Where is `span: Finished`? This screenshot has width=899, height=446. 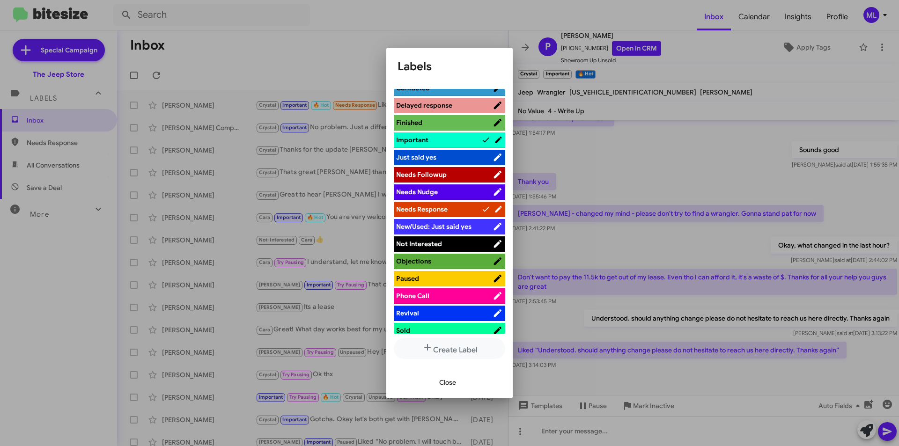 span: Finished is located at coordinates (409, 123).